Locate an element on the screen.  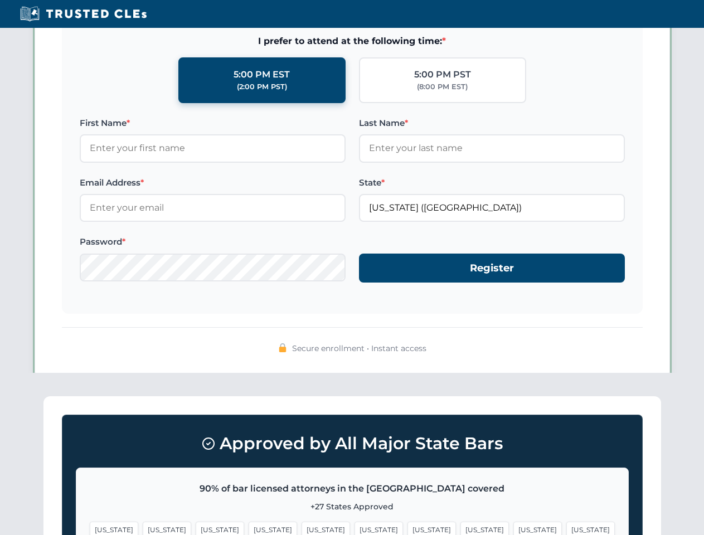
input: Enter your email is located at coordinates (212, 208).